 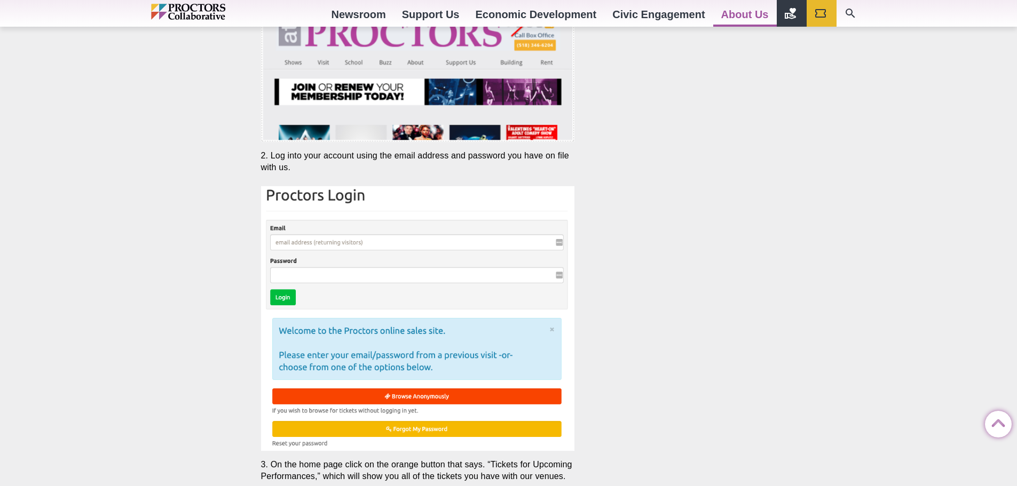 What do you see at coordinates (211, 12) in the screenshot?
I see `img: Proctors logo` at bounding box center [211, 12].